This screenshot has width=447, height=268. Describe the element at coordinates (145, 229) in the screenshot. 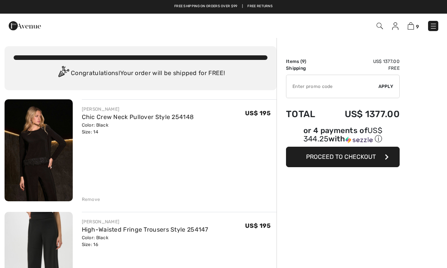

I see `a: High-Waisted Fringe Trousers Style 254147` at that location.